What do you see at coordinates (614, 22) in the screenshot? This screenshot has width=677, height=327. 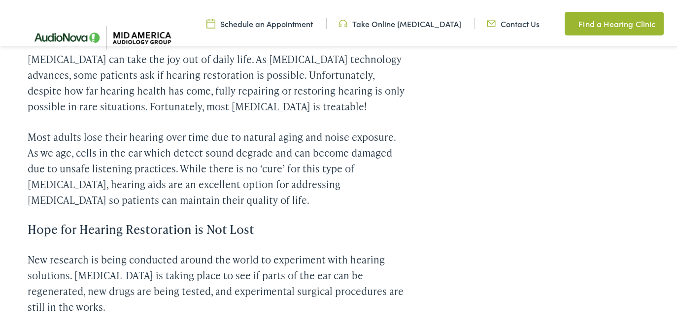 I see `a: Find a Hearing Clinic` at bounding box center [614, 22].